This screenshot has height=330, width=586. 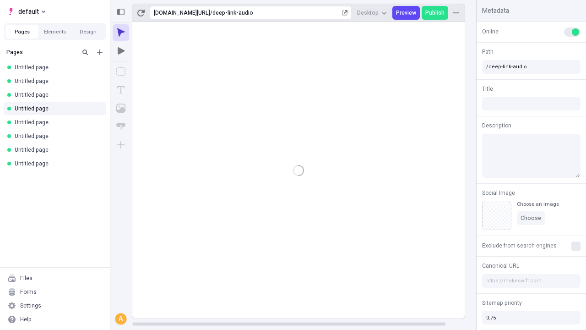 I want to click on span: Social Image, so click(x=499, y=193).